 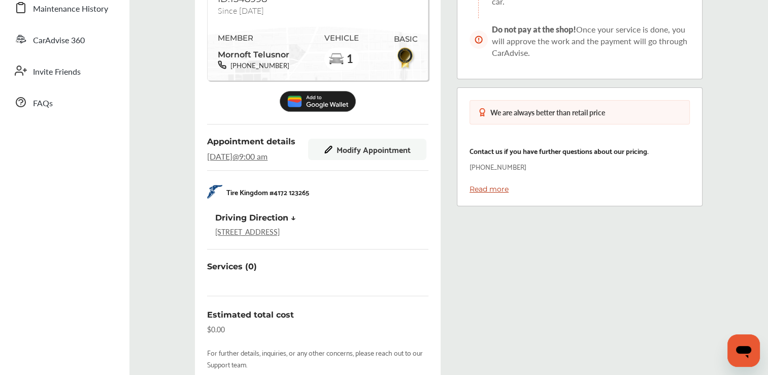 I want to click on span: Invite Friends, so click(x=57, y=72).